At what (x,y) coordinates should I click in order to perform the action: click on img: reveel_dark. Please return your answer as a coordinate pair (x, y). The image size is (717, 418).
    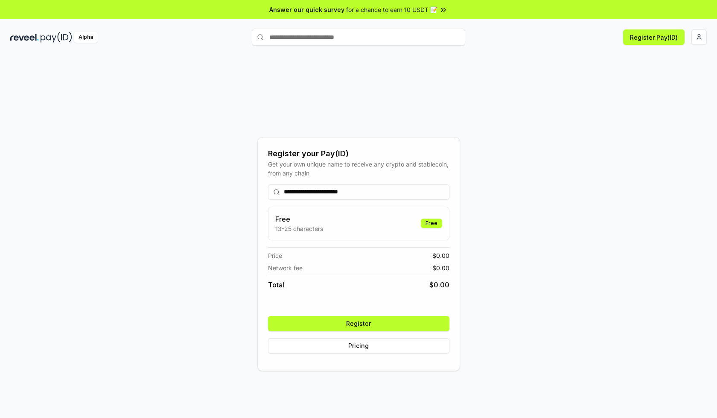
    Looking at the image, I should click on (24, 37).